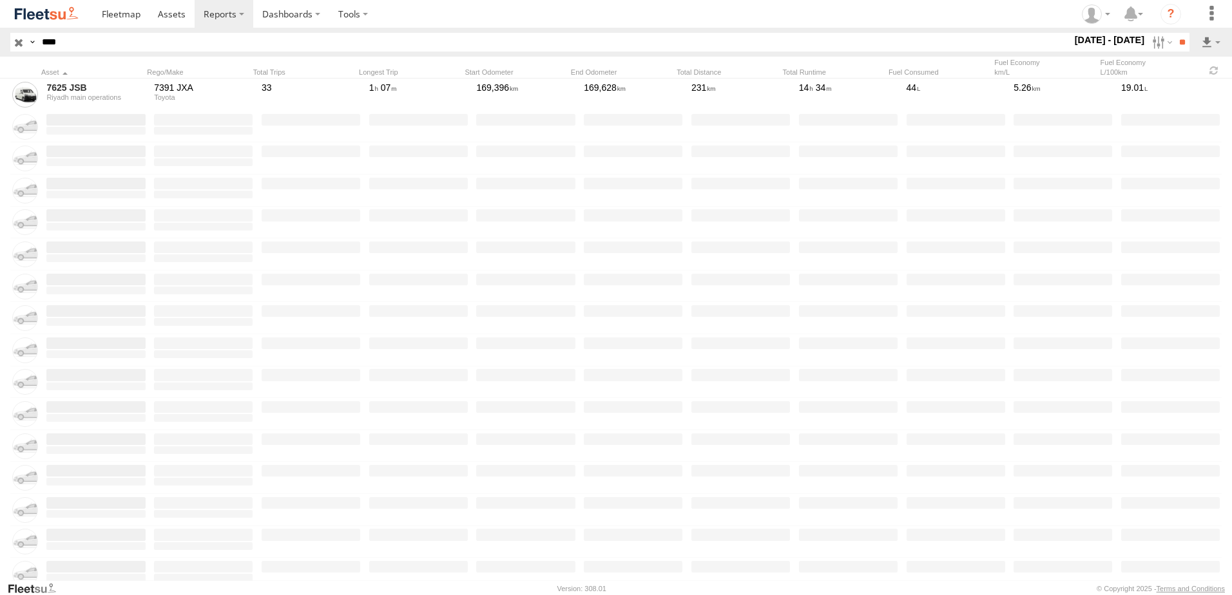 This screenshot has width=1232, height=595. What do you see at coordinates (95, 88) in the screenshot?
I see `a: 7625 JSB` at bounding box center [95, 88].